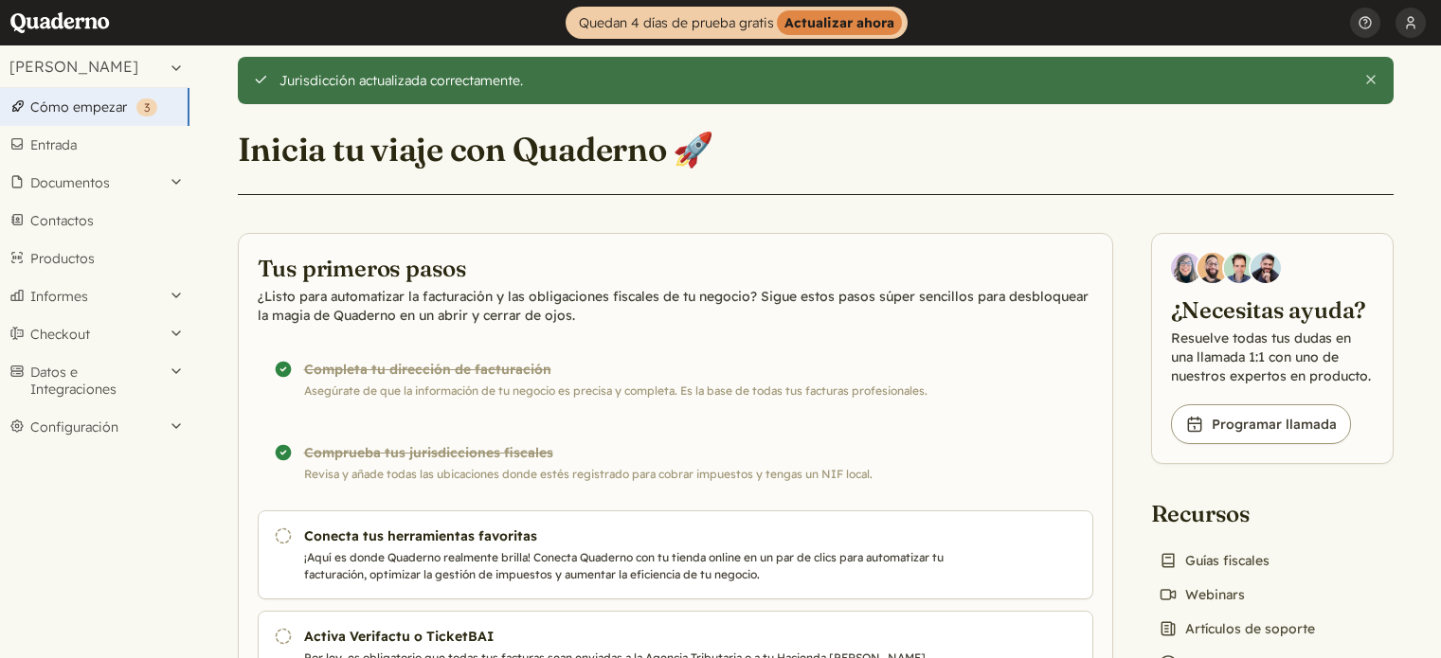  Describe the element at coordinates (147, 107) in the screenshot. I see `span: 3` at that location.